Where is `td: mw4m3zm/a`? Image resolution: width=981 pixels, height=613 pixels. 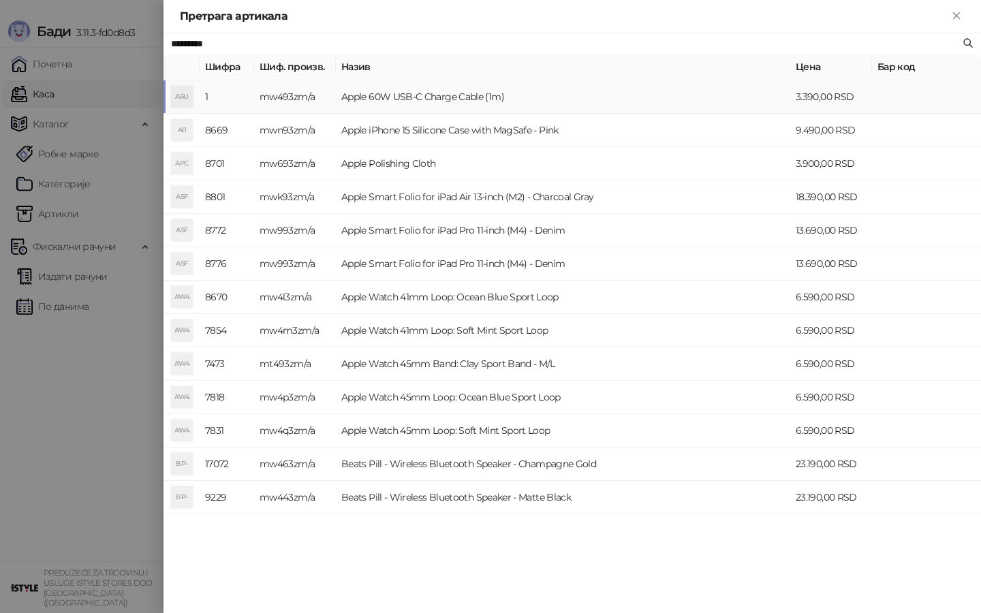 td: mw4m3zm/a is located at coordinates (295, 330).